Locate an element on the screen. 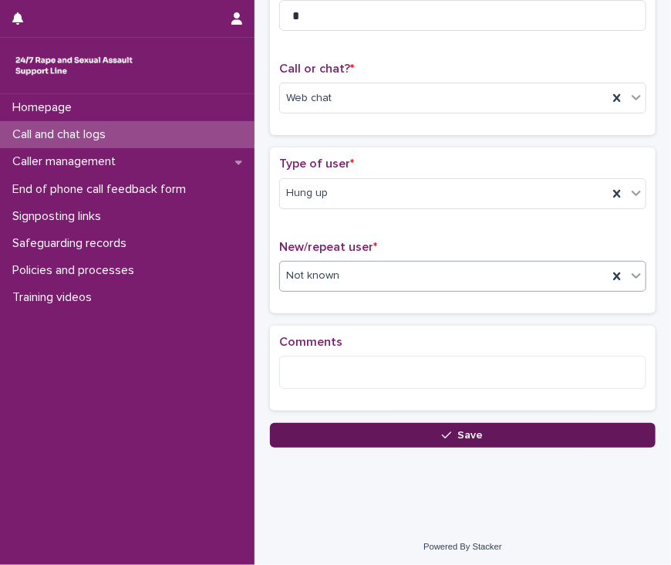 The width and height of the screenshot is (671, 565). a: Powered By Stacker is located at coordinates (462, 546).